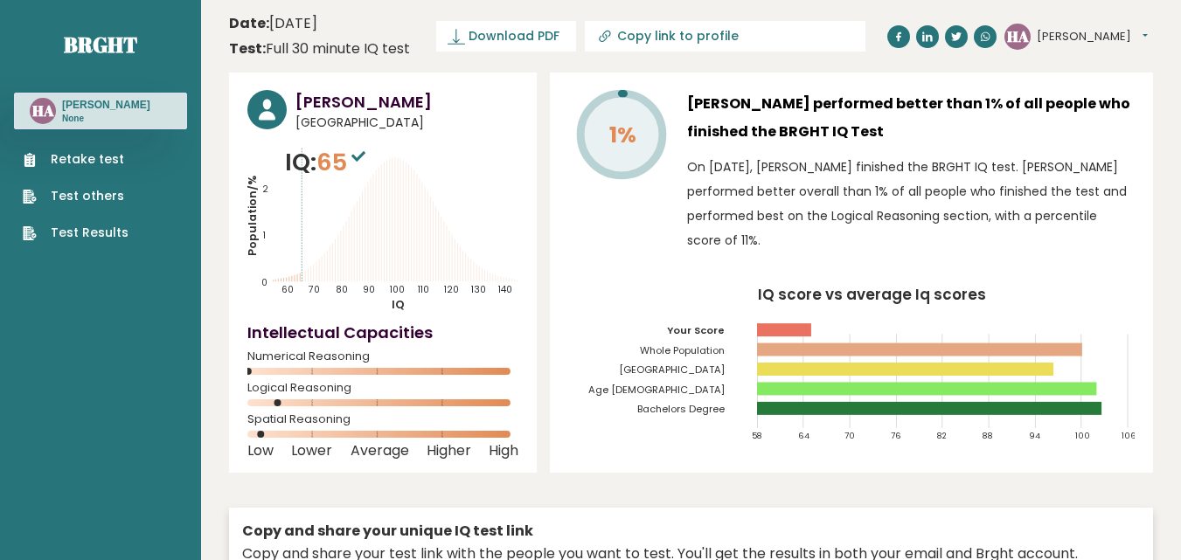 The height and width of the screenshot is (560, 1181). I want to click on tspan: 2, so click(265, 189).